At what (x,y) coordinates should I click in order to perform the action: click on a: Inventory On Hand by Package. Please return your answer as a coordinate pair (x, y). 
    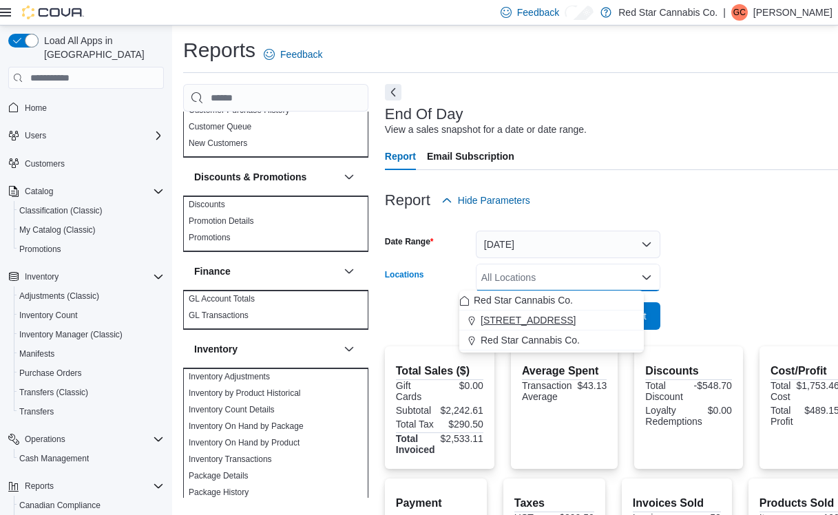
    Looking at the image, I should click on (246, 426).